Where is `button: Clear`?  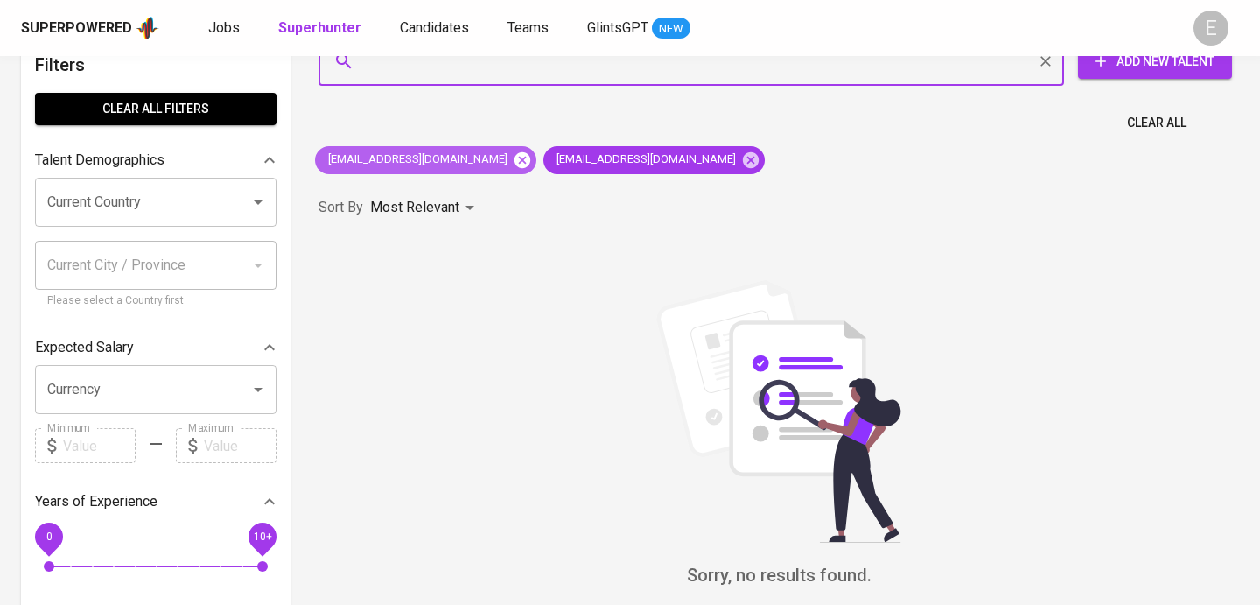 button: Clear is located at coordinates (1046, 61).